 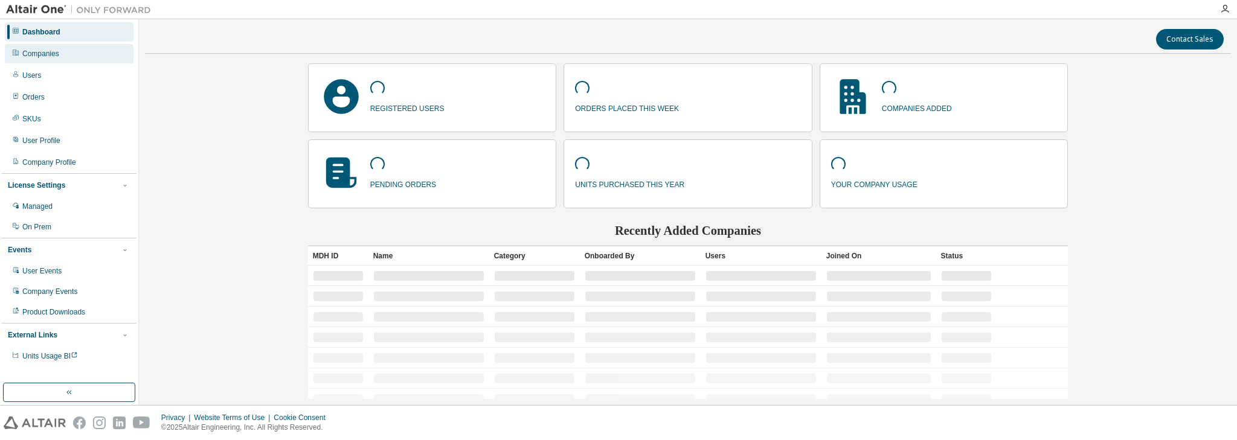 What do you see at coordinates (966, 256) in the screenshot?
I see `div: Status` at bounding box center [966, 256].